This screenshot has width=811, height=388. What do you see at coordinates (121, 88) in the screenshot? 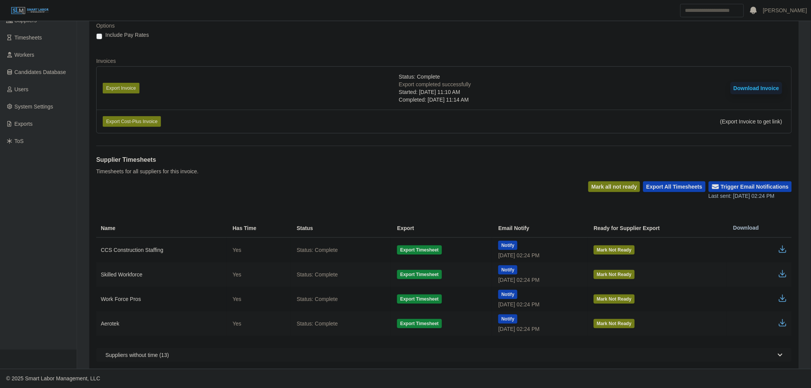
I see `button: Export Invoice` at bounding box center [121, 88].